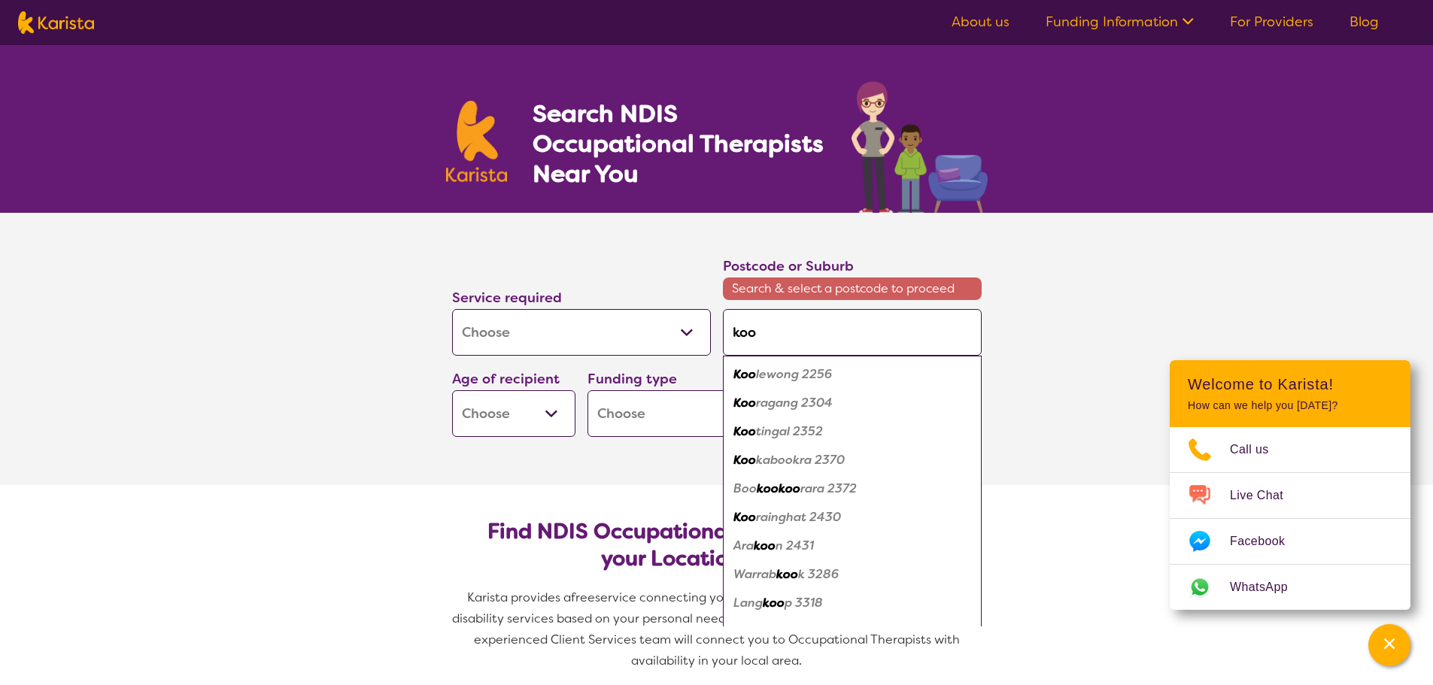 The width and height of the screenshot is (1433, 685). I want to click on h1: Search NDIS Occupational Therapists Near You, so click(679, 144).